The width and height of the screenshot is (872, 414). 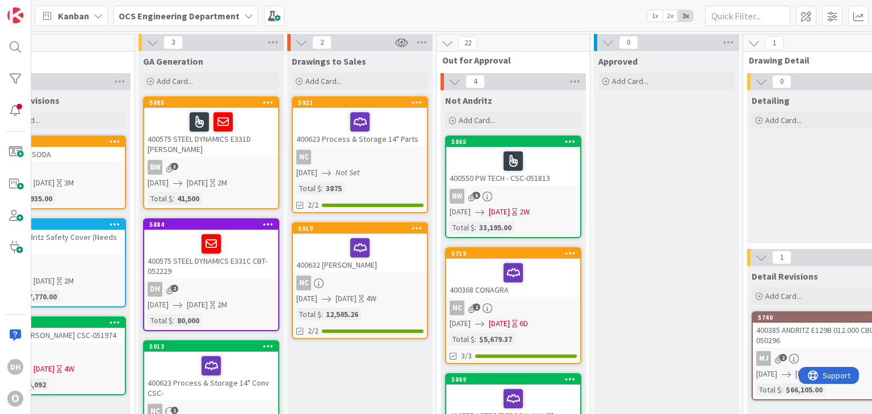 I want to click on div: 12,505.26, so click(x=342, y=315).